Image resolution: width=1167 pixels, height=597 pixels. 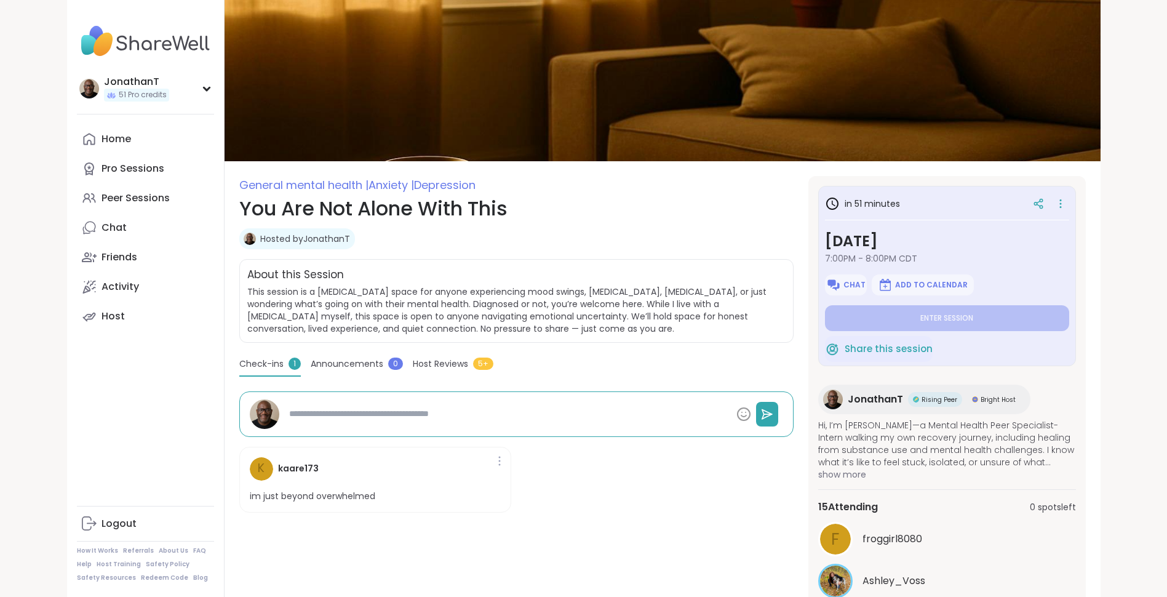 I want to click on a: Chat, so click(x=145, y=228).